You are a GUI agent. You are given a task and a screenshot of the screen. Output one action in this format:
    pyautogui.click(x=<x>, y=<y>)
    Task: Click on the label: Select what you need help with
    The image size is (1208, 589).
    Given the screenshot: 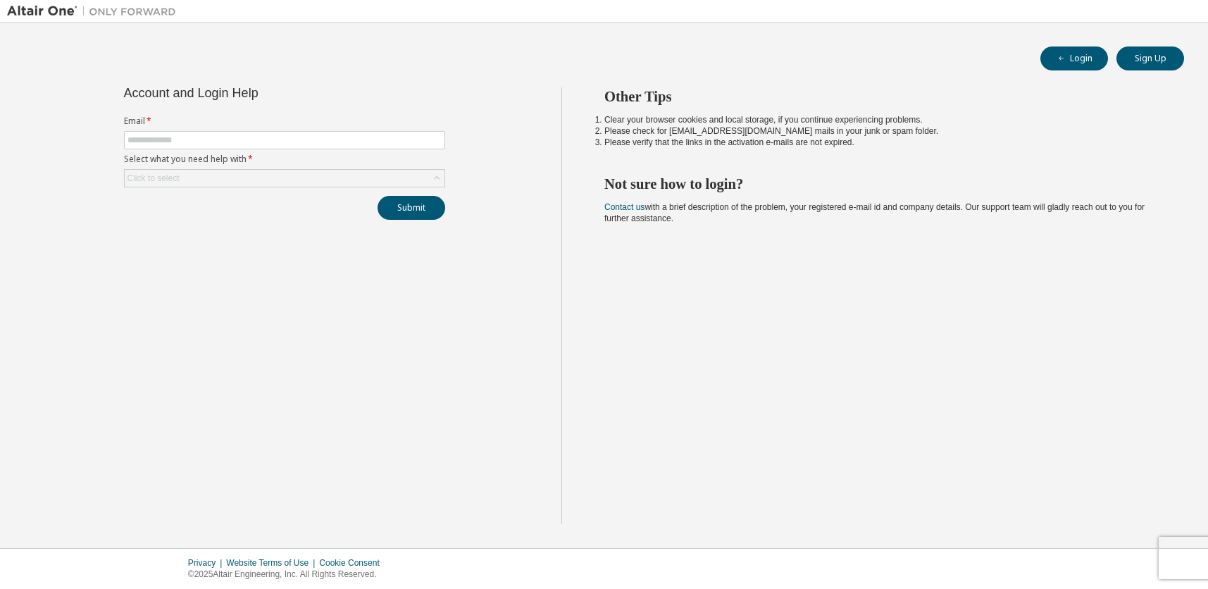 What is the action you would take?
    pyautogui.click(x=285, y=159)
    